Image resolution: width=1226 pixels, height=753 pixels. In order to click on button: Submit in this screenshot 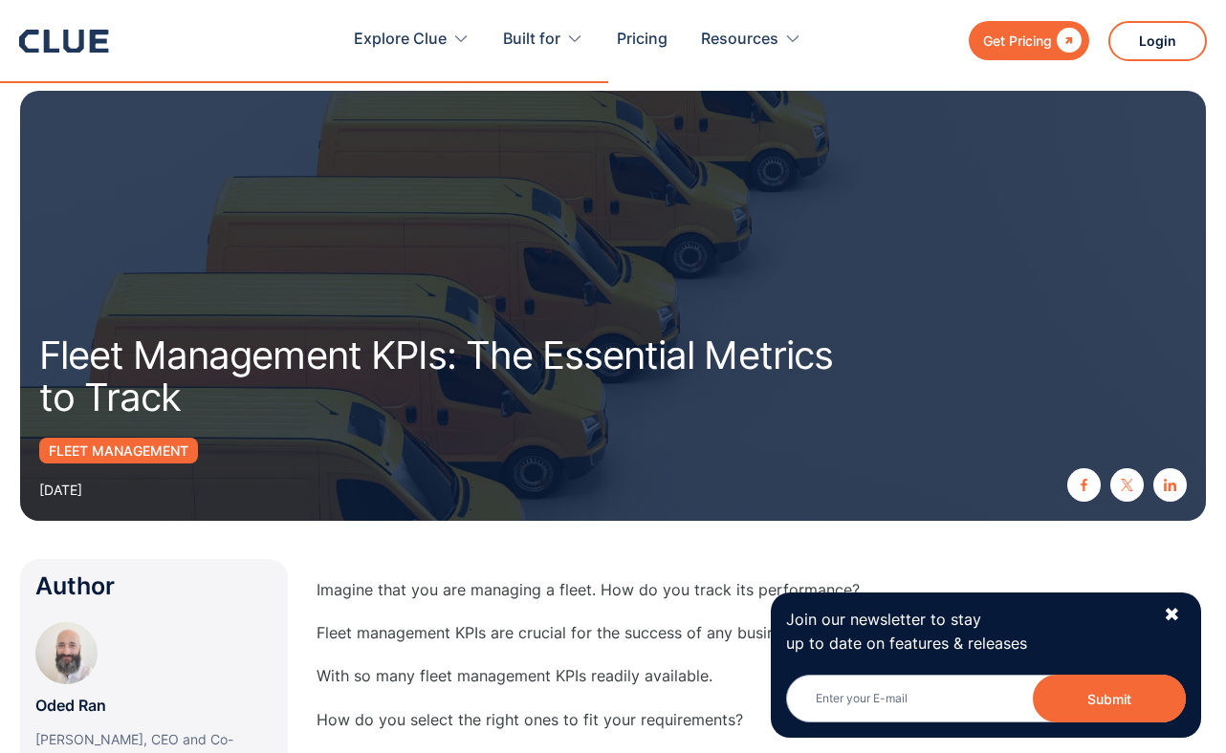, I will do `click(1109, 699)`.